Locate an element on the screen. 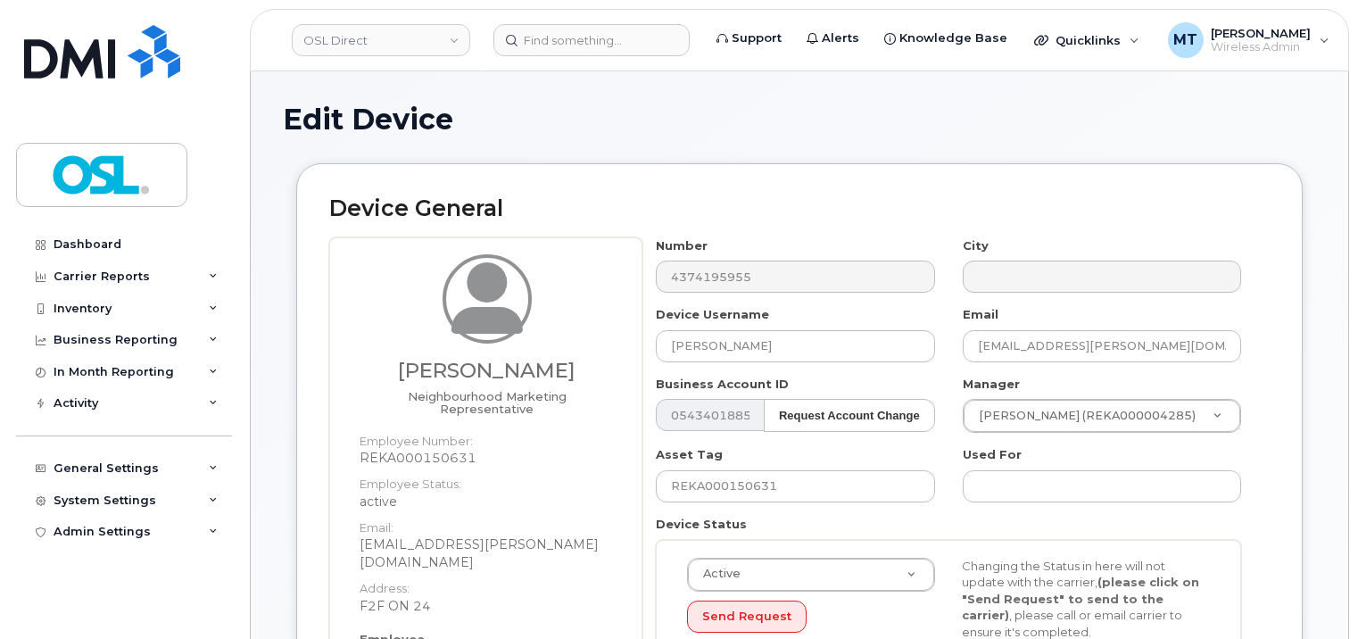 This screenshot has width=1358, height=639. dt: Address: is located at coordinates (486, 583).